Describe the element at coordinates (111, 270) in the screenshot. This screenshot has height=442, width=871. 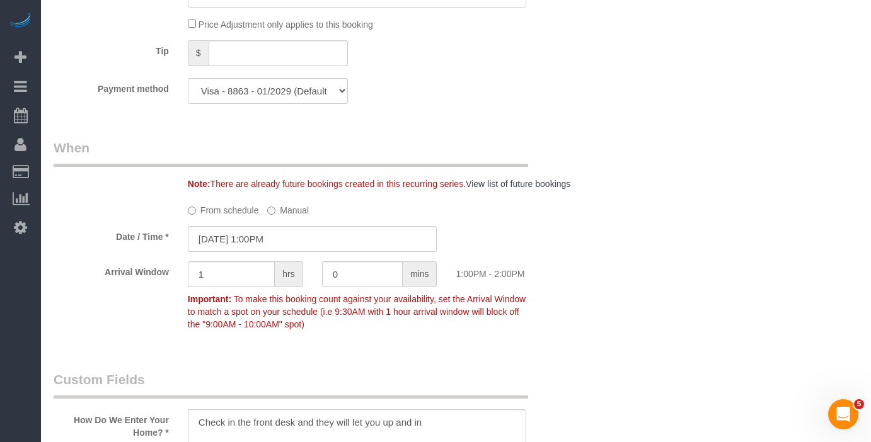
I see `label: Arrival Window` at that location.